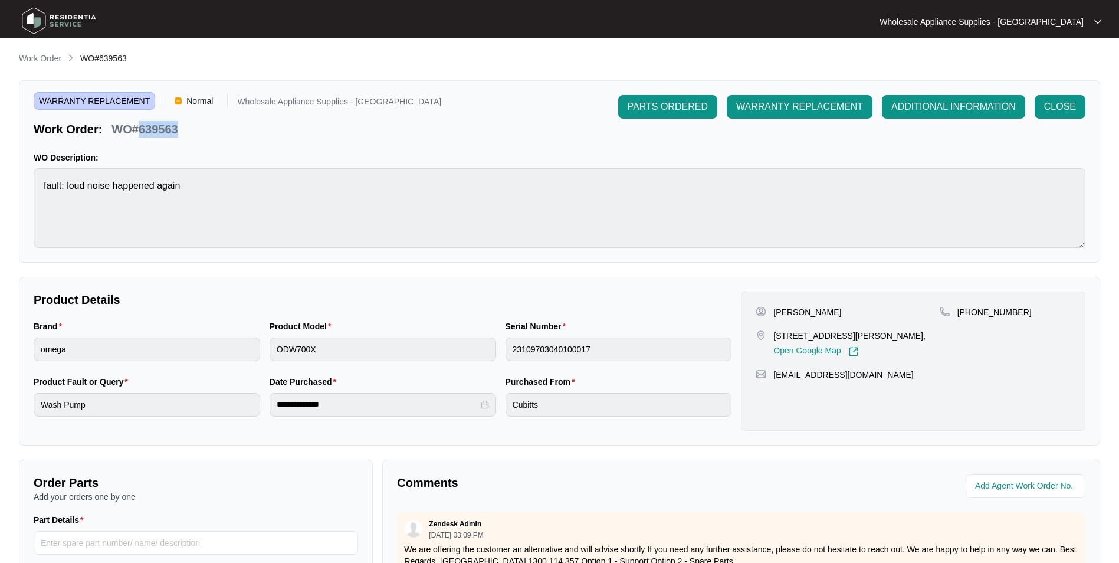 This screenshot has width=1119, height=563. Describe the element at coordinates (954, 107) in the screenshot. I see `button: ADDITIONAL INFORMATION` at that location.